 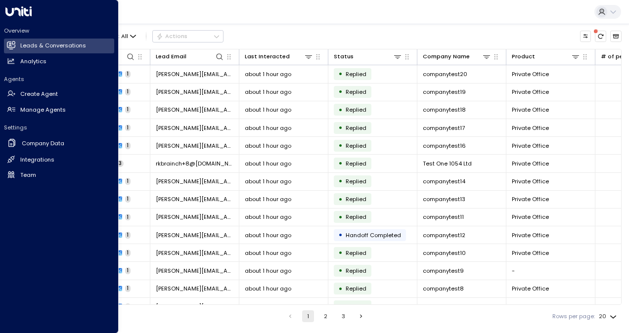 I want to click on span: companytest8, so click(x=443, y=289).